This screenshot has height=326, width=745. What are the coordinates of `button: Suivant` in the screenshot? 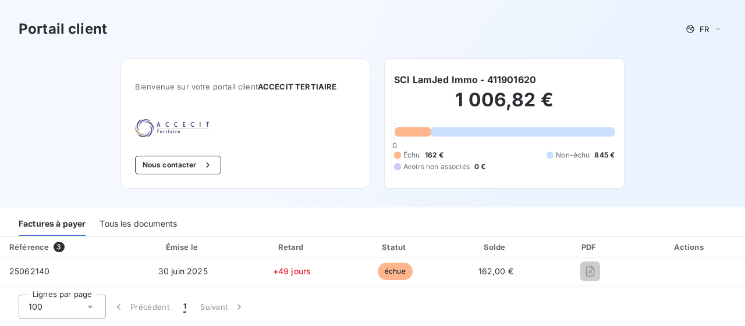 It's located at (222, 307).